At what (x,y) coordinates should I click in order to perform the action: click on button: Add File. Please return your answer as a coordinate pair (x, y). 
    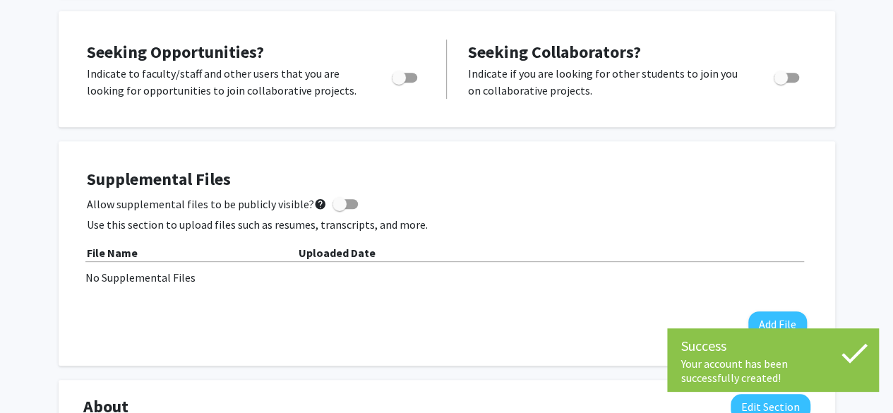
    Looking at the image, I should click on (777, 324).